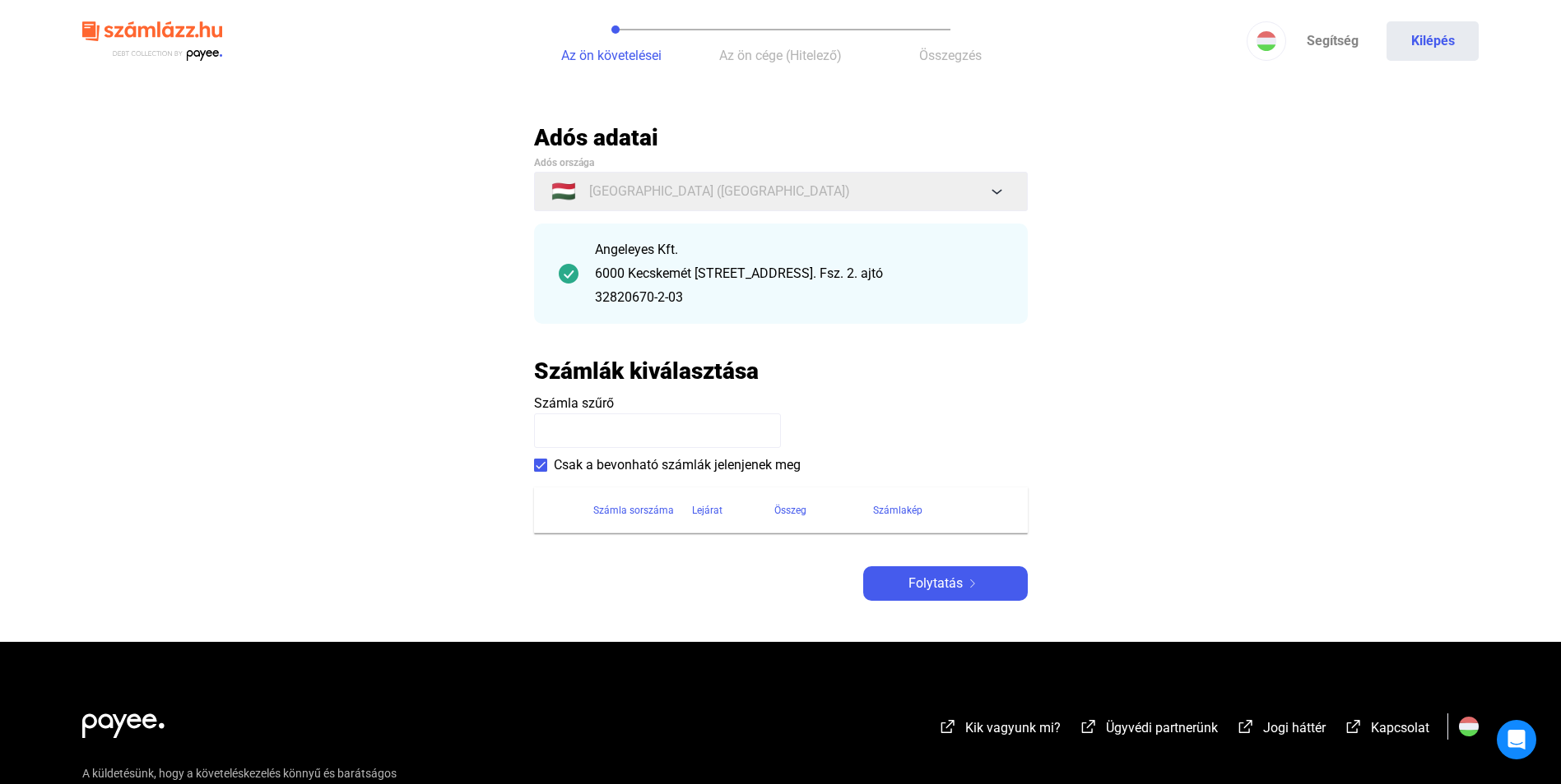 The height and width of the screenshot is (784, 1561). Describe the element at coordinates (1013, 727) in the screenshot. I see `span: Kik vagyunk mi?` at that location.